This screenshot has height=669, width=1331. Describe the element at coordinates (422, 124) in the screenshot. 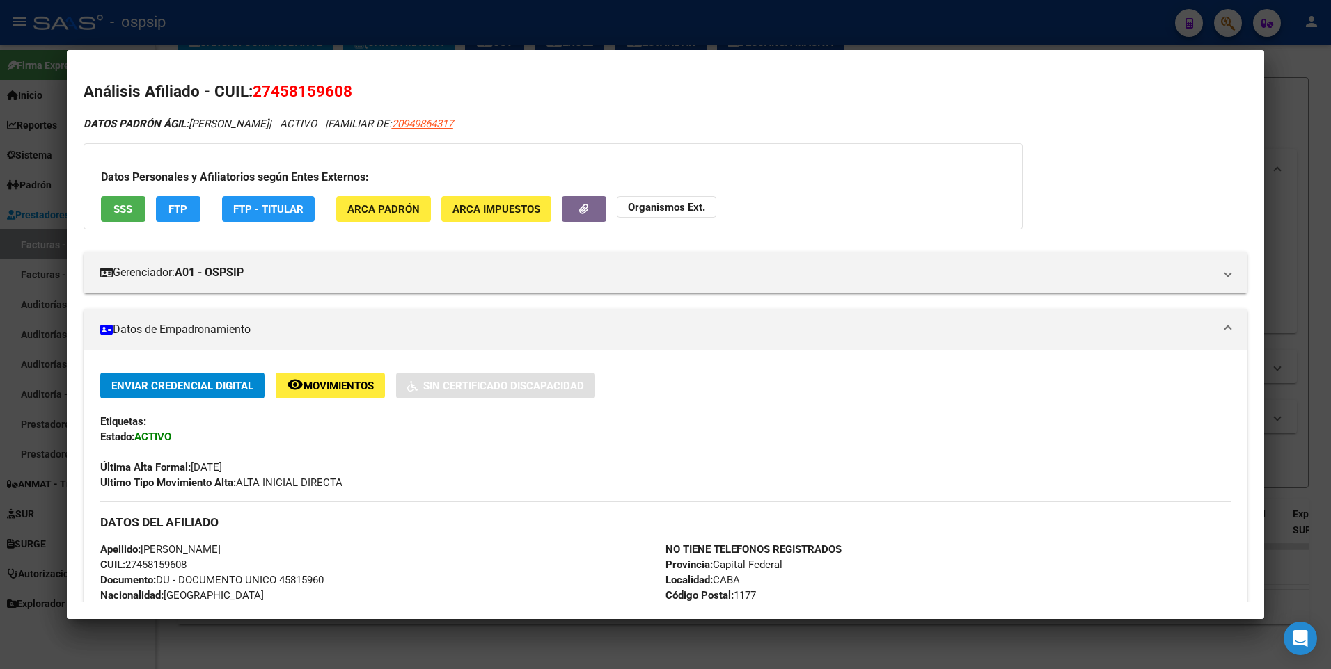

I see `span: 20949864317` at that location.